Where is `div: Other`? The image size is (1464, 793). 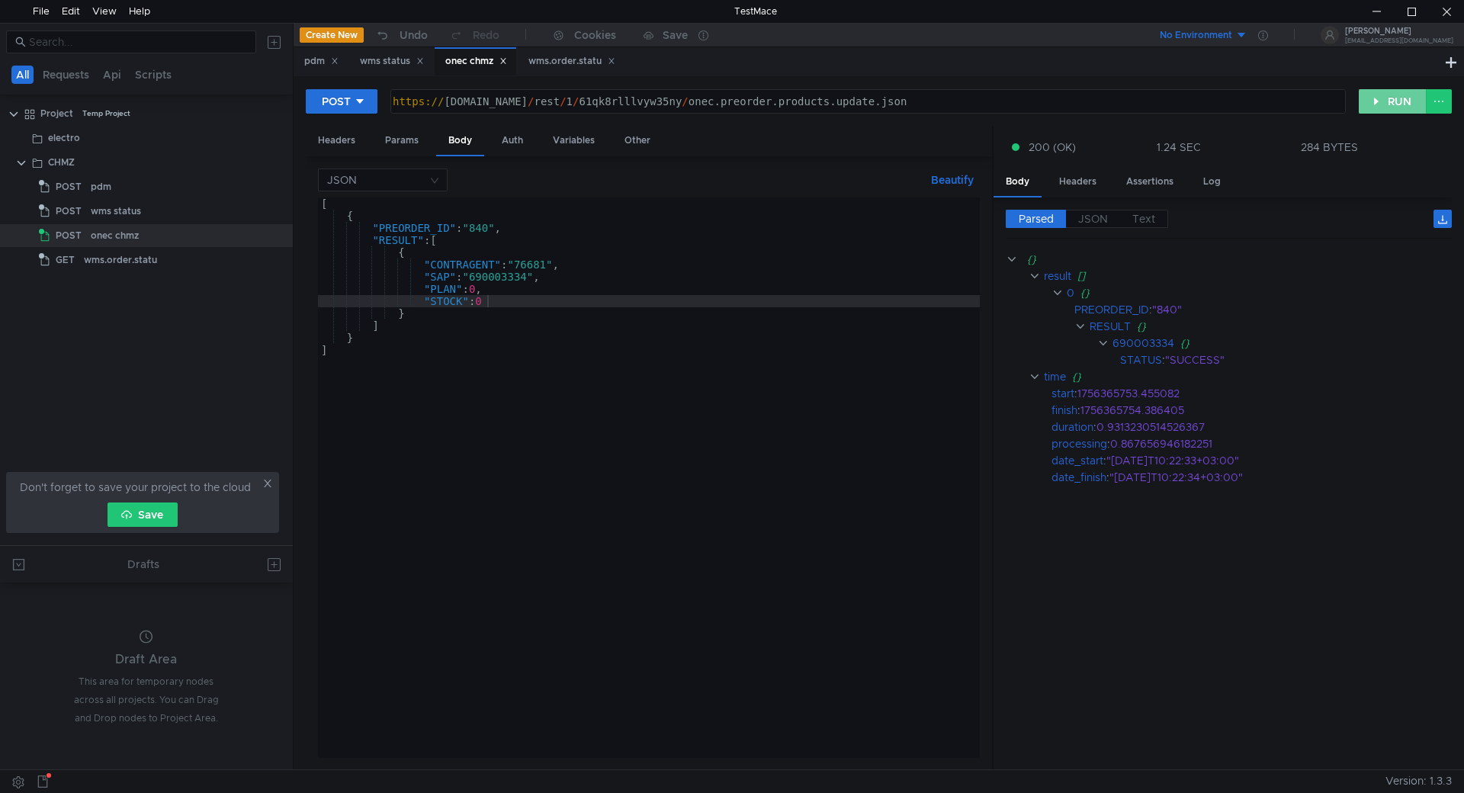
div: Other is located at coordinates (638, 140).